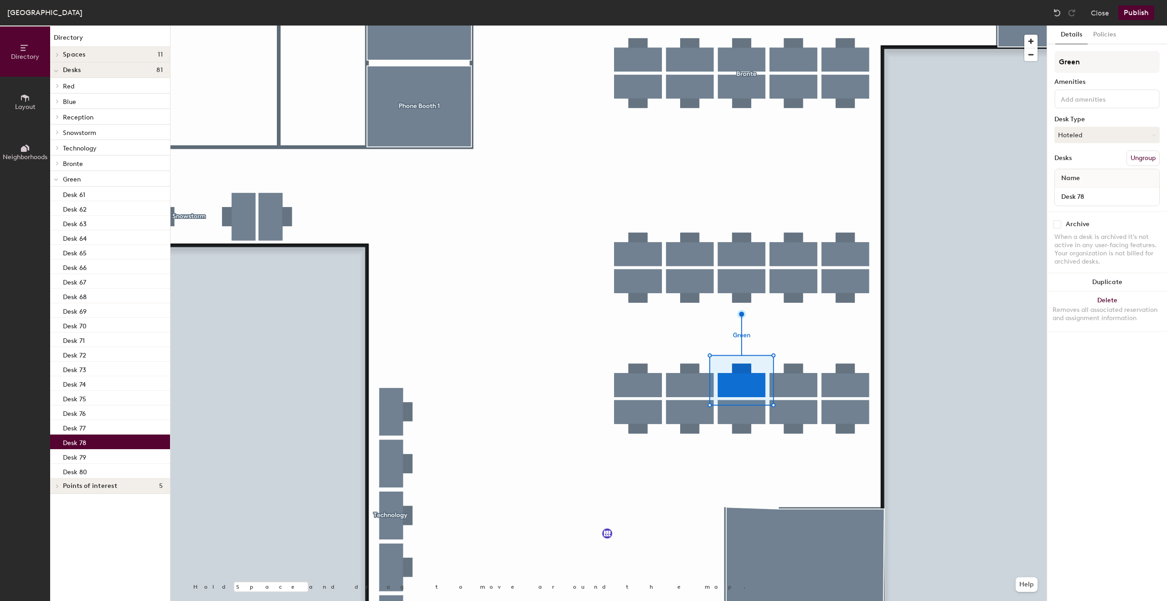 Image resolution: width=1167 pixels, height=601 pixels. Describe the element at coordinates (1027, 585) in the screenshot. I see `button: Help` at that location.